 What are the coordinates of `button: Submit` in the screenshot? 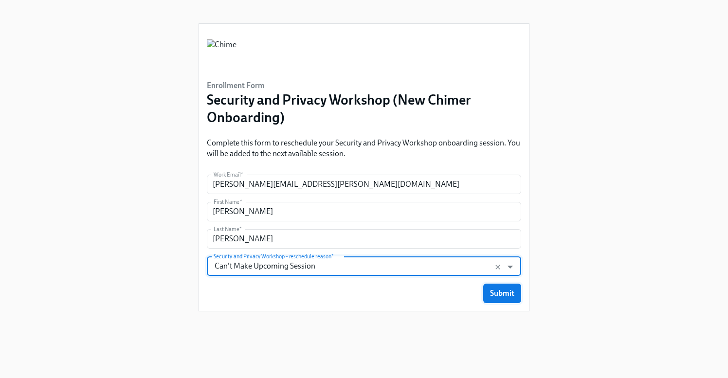 It's located at (502, 293).